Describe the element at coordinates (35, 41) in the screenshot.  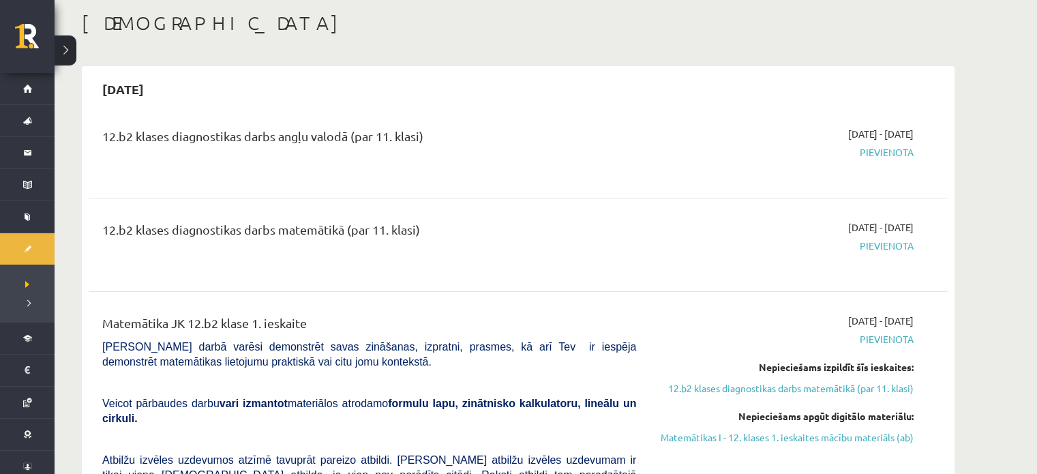
I see `a: Rīgas 1. Tālmācības vidusskola` at that location.